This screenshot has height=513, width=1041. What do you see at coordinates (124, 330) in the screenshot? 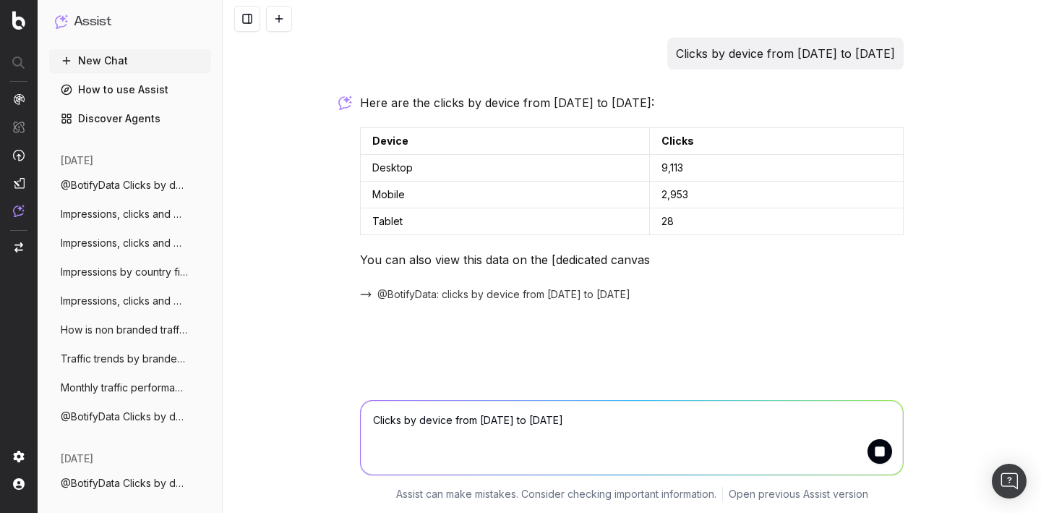
I see `span: How is non branded traffic trending YoY` at bounding box center [124, 330].